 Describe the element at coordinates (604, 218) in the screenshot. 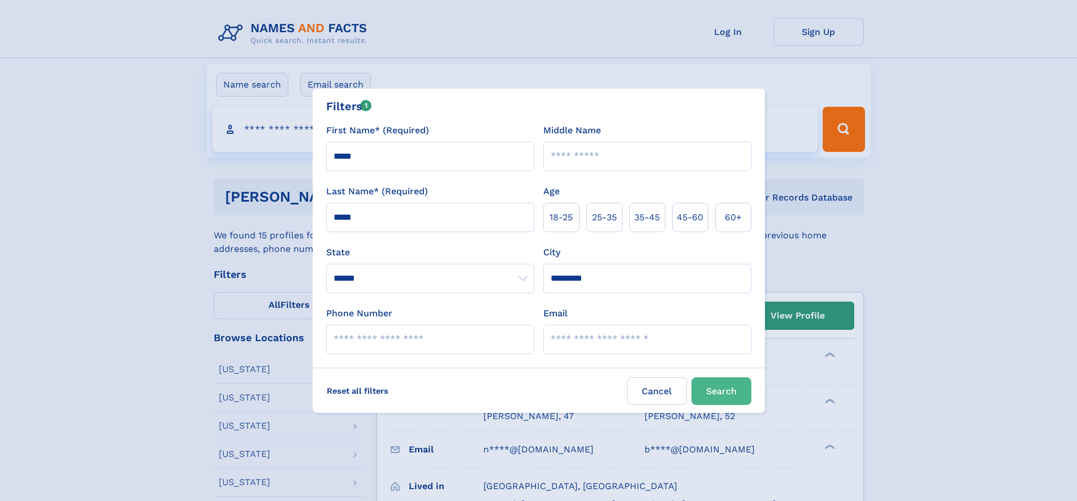

I see `span: 25‑35` at that location.